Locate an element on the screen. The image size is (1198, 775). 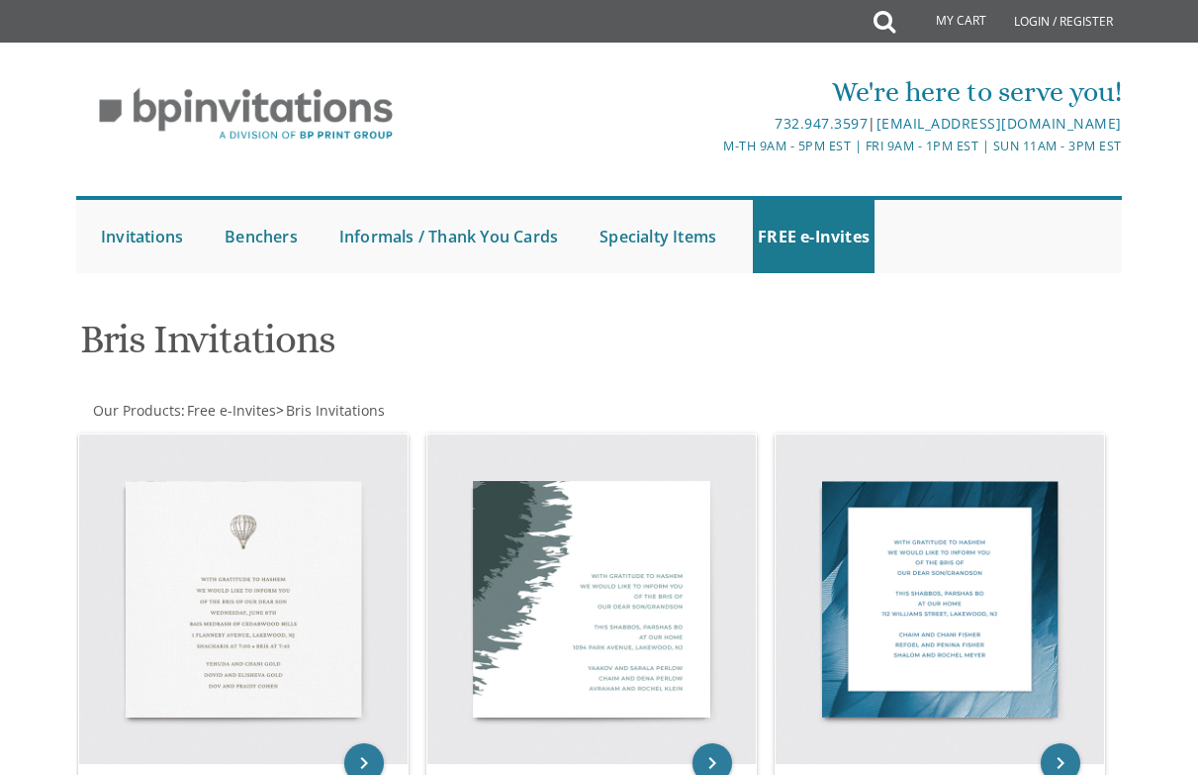
img: BP Invitation Loft is located at coordinates (245, 114).